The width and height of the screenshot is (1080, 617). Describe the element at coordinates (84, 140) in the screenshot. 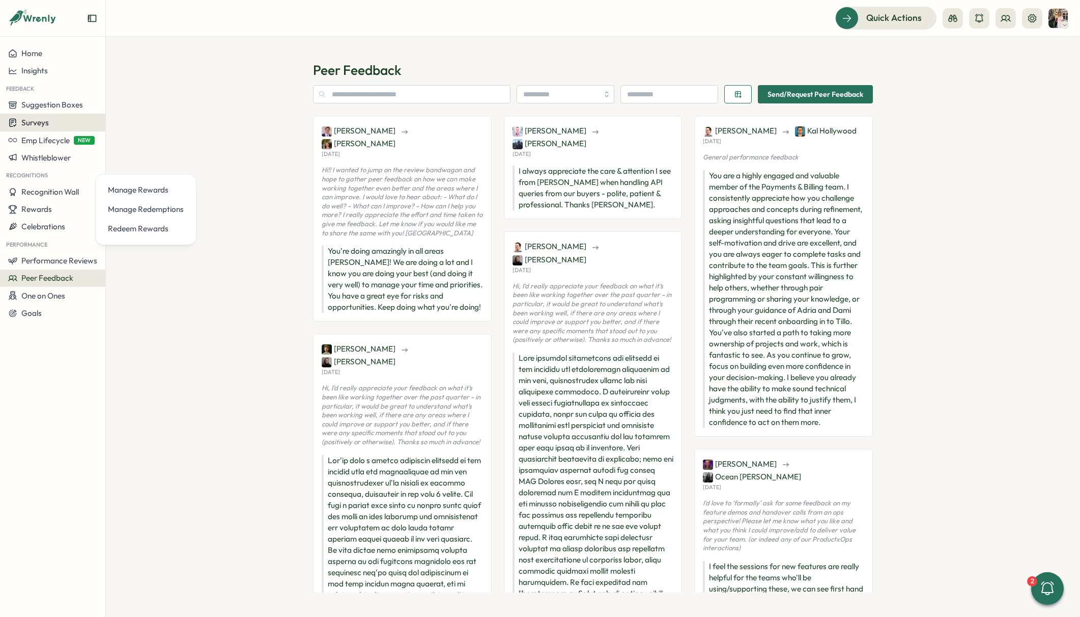

I see `span: NEW` at that location.